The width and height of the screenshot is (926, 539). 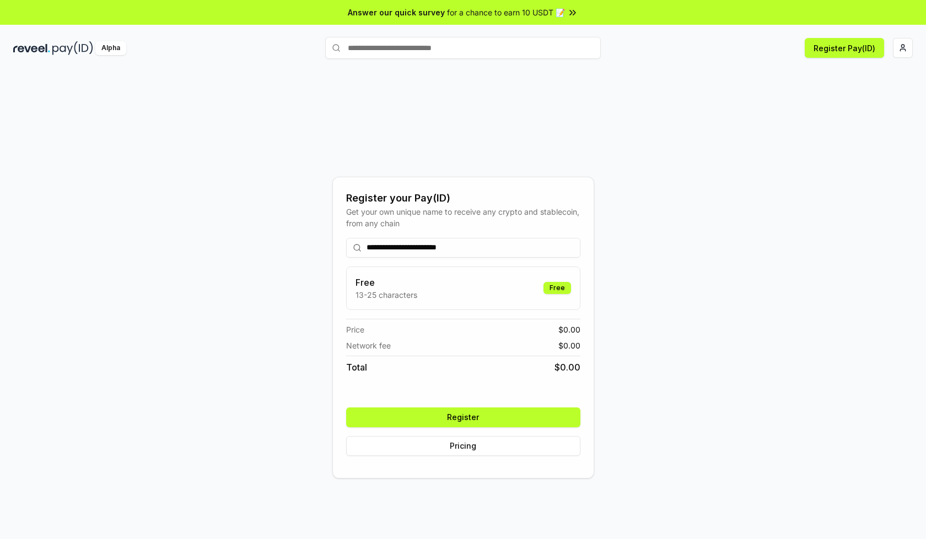 I want to click on span: for a chance to earn 10 USDT 📝, so click(x=506, y=12).